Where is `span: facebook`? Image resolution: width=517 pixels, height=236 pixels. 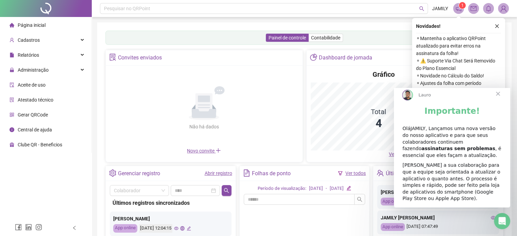 span: facebook is located at coordinates (18, 227).